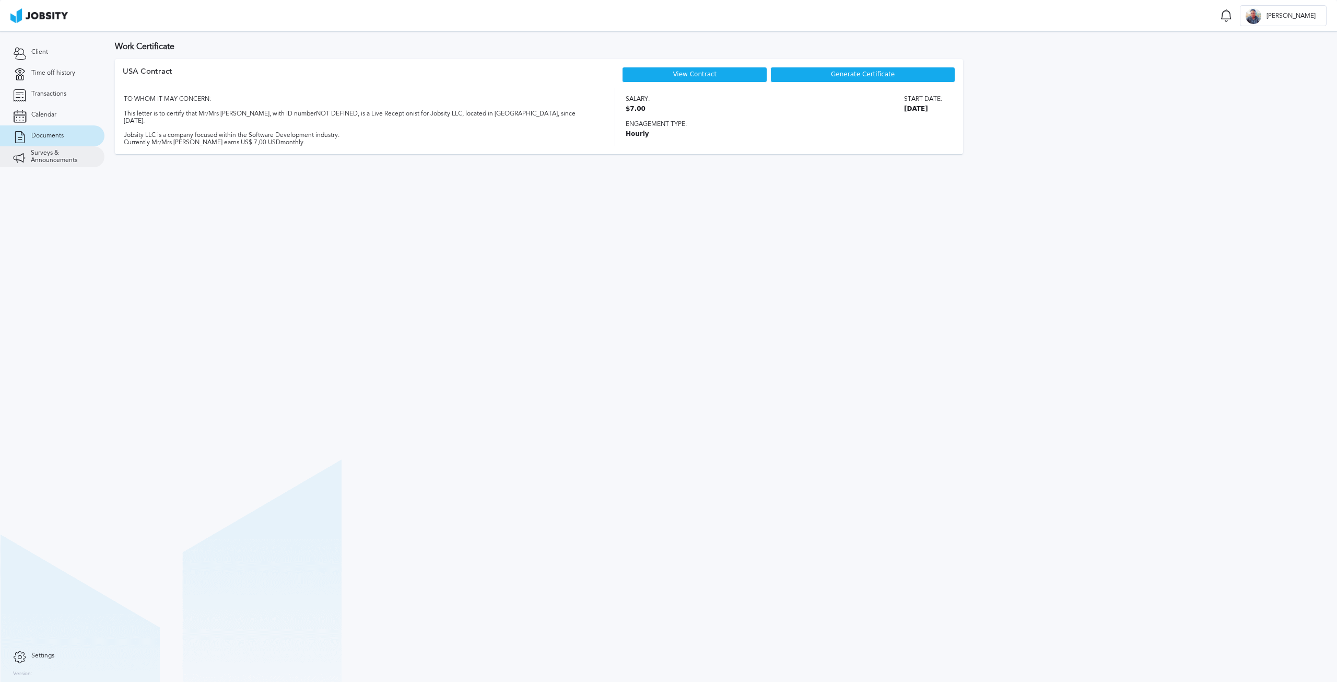  Describe the element at coordinates (53, 73) in the screenshot. I see `span: Time off history` at that location.